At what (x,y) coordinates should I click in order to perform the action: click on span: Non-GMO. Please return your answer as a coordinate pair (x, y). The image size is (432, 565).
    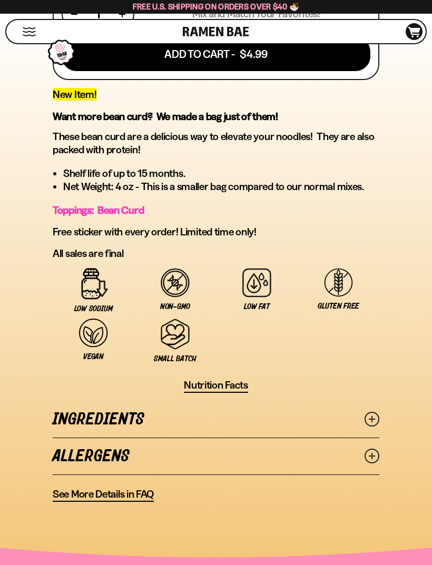
    Looking at the image, I should click on (175, 306).